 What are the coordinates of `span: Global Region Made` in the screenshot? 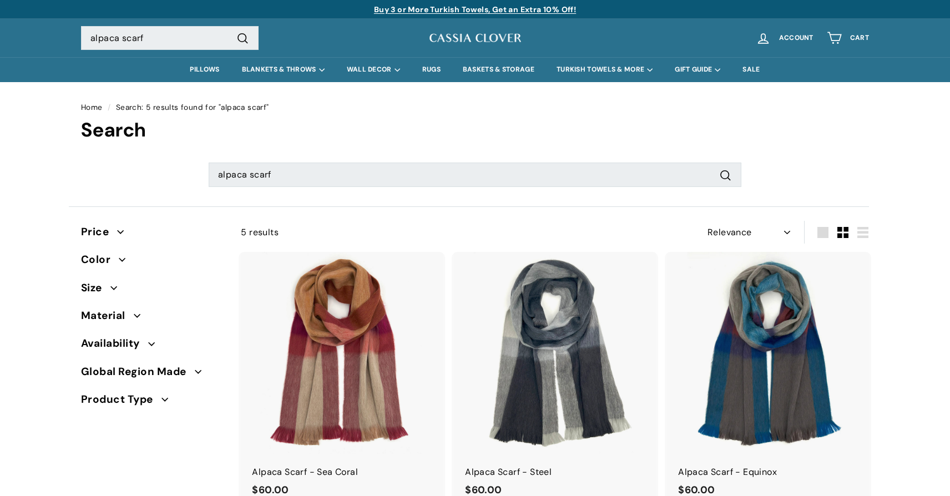 It's located at (138, 372).